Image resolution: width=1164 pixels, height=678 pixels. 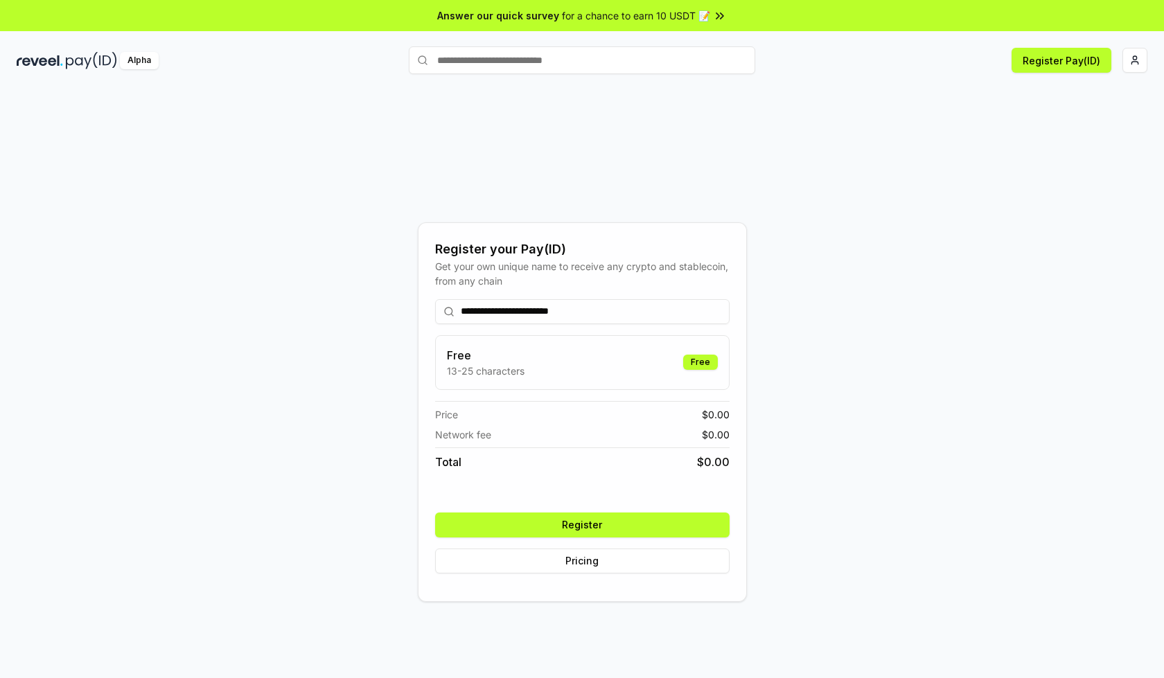 What do you see at coordinates (139, 60) in the screenshot?
I see `div: Alpha` at bounding box center [139, 60].